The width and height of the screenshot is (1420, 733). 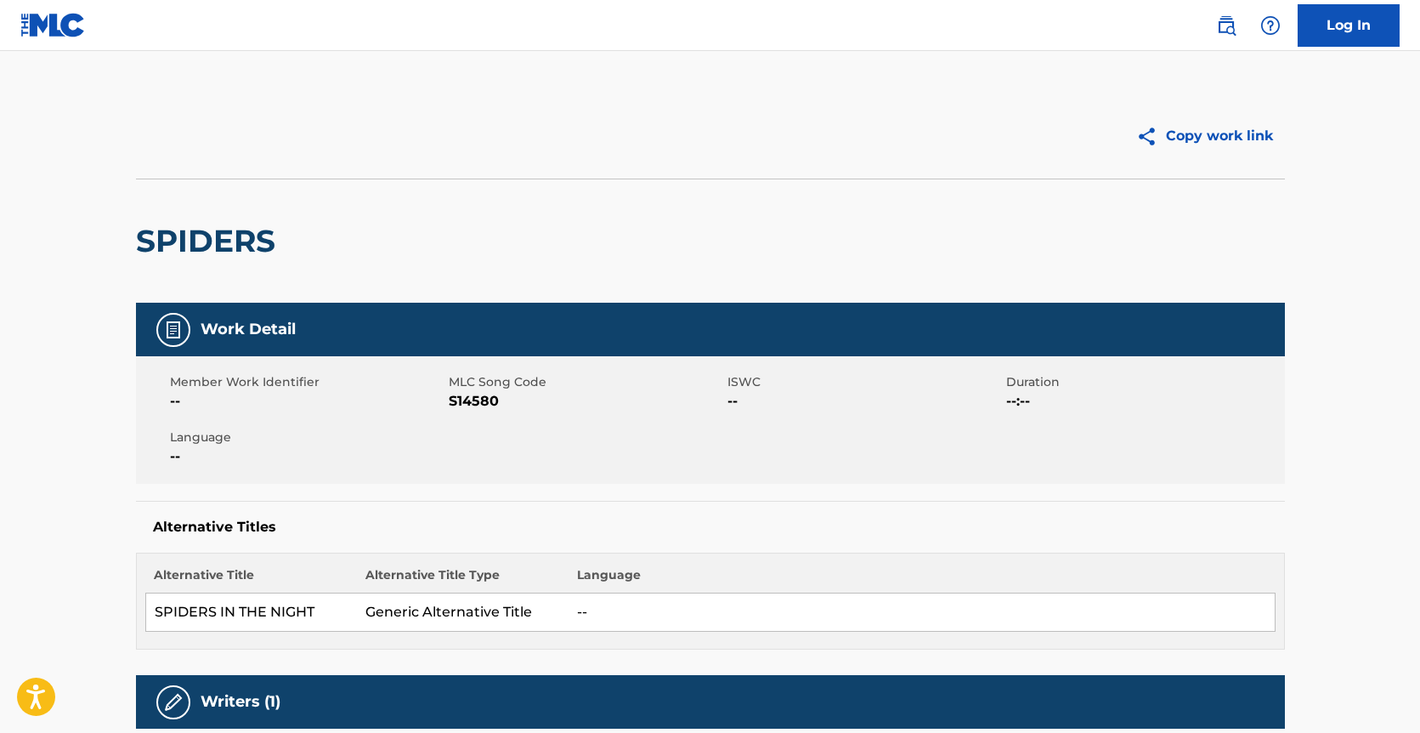 I want to click on span: Duration, so click(x=1143, y=382).